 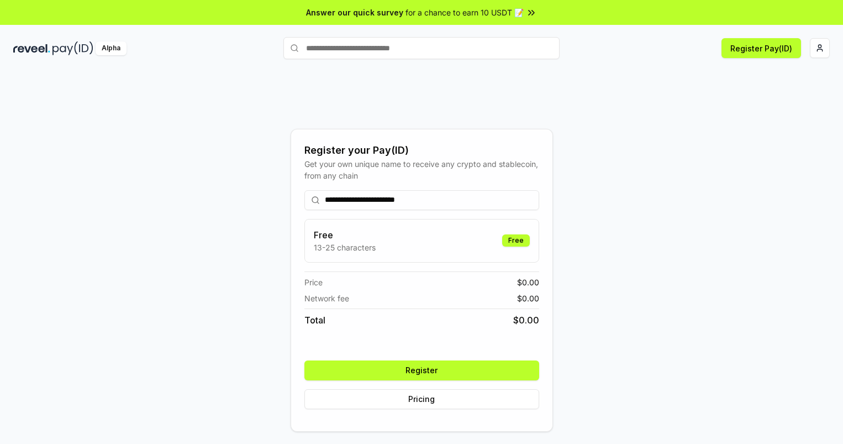 I want to click on span: Network fee, so click(x=327, y=298).